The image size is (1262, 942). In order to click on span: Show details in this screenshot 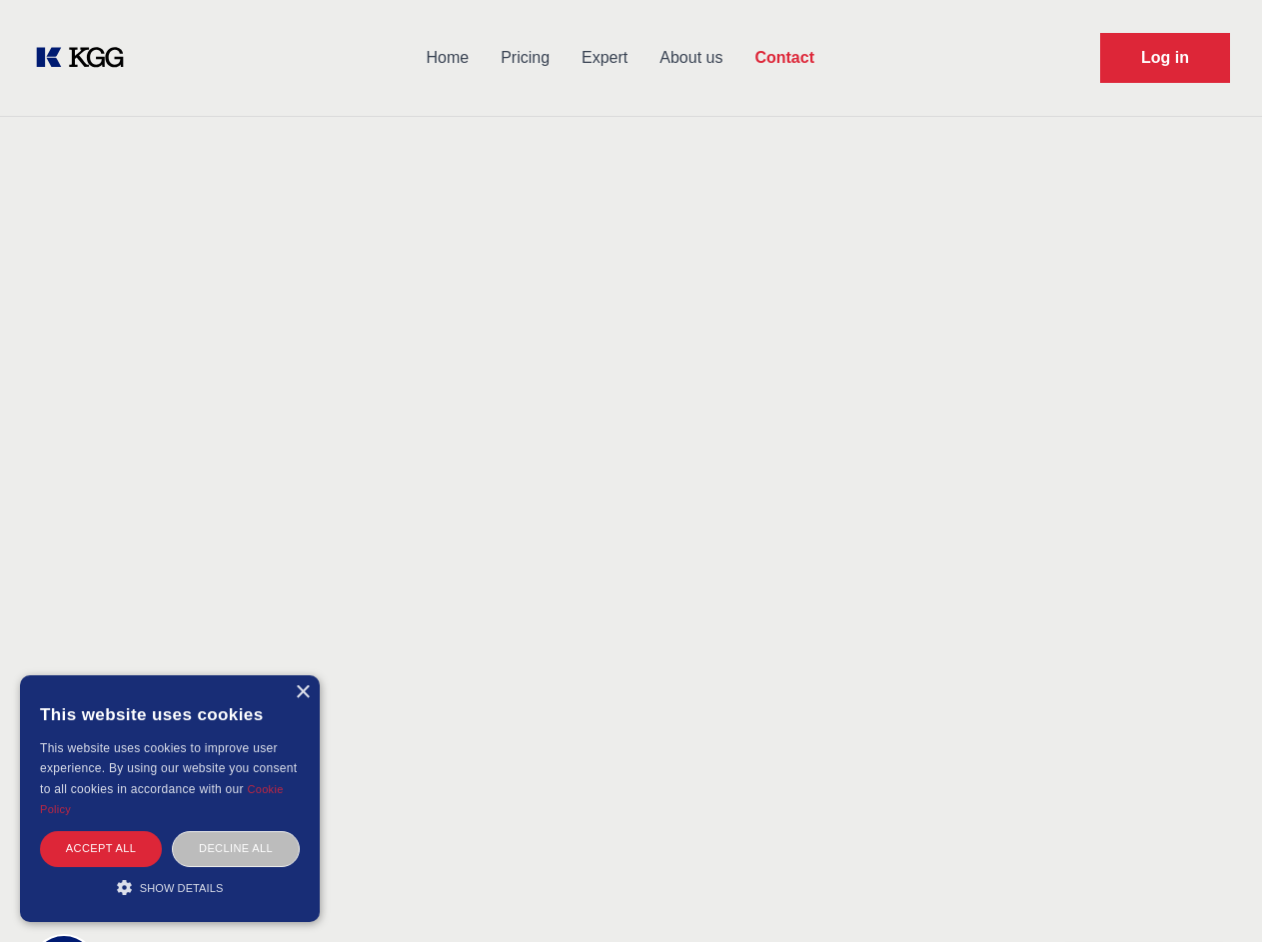, I will do `click(182, 888)`.